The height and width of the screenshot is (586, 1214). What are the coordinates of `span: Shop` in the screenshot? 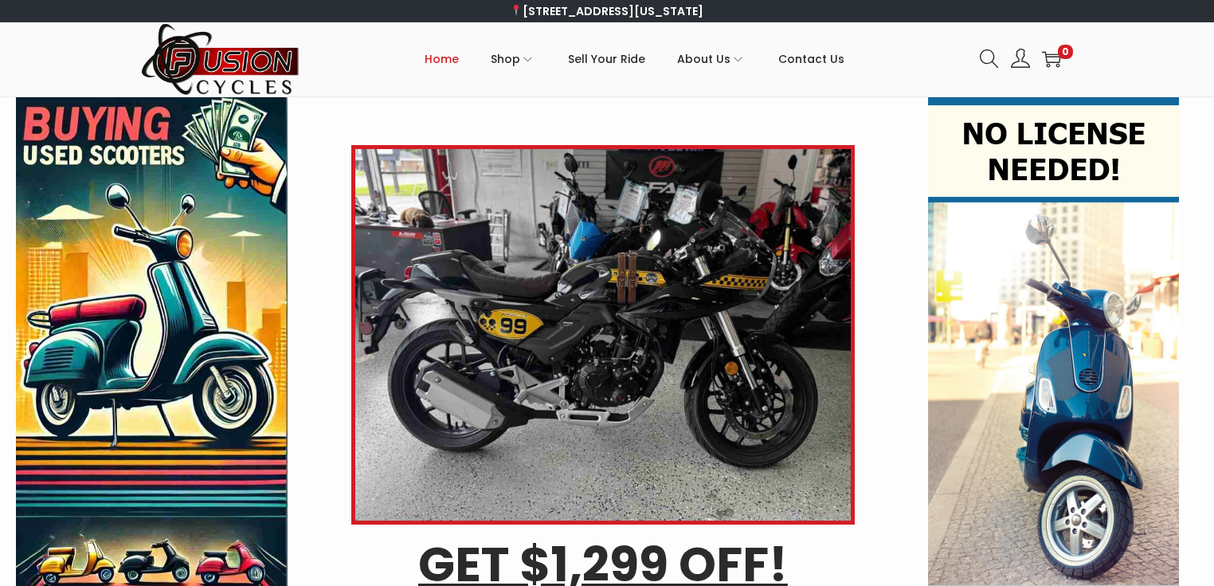 It's located at (505, 59).